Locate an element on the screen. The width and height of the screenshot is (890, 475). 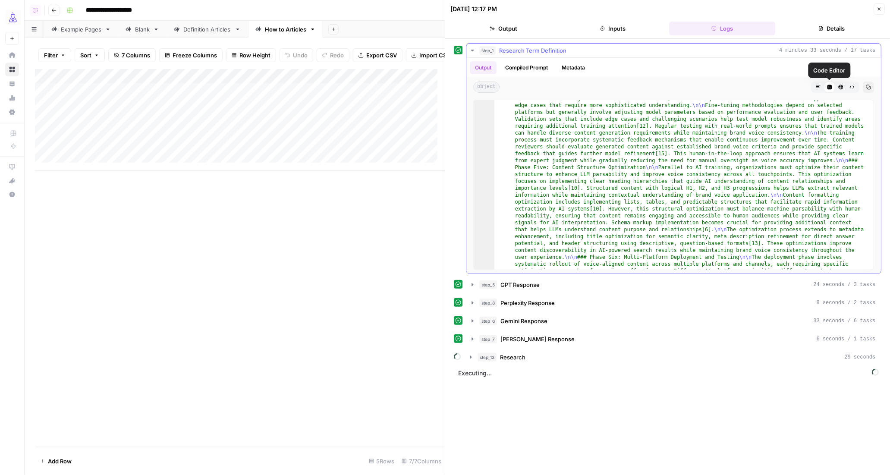
a: Example Pages is located at coordinates (81, 29).